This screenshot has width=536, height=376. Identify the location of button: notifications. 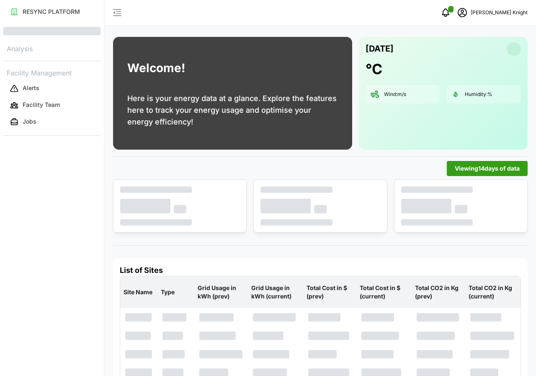
(446, 13).